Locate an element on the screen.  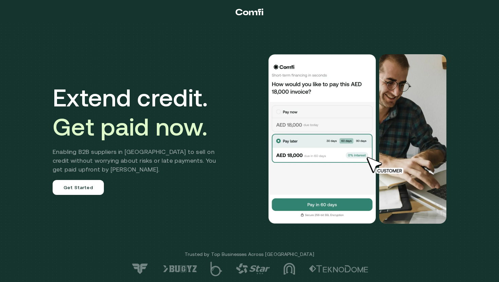
a: Get Started is located at coordinates (78, 188).